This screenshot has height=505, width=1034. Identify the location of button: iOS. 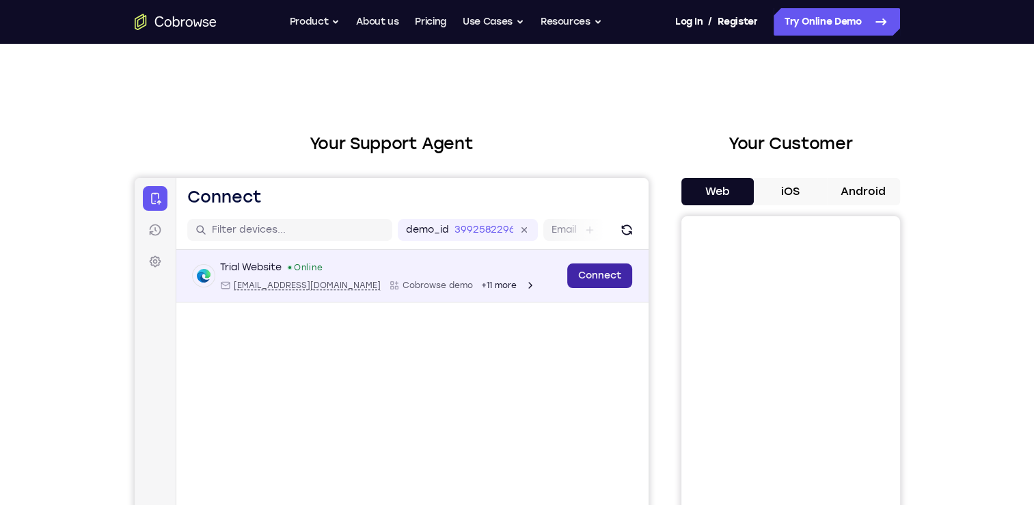
(790, 191).